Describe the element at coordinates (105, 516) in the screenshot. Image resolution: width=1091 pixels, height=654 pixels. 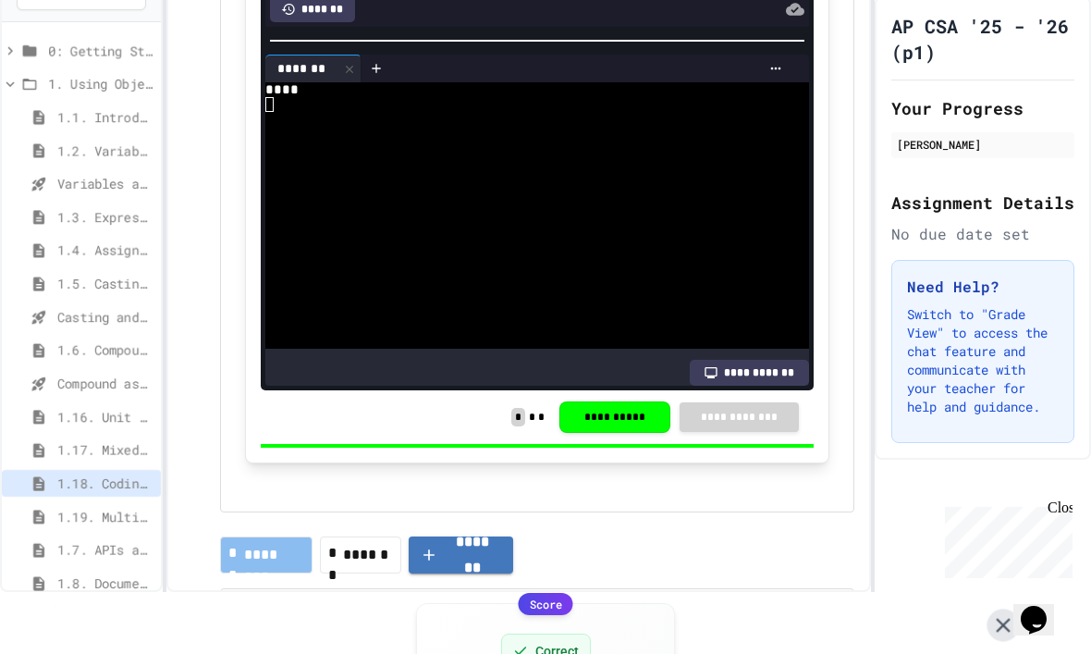
I see `span: 1.19. Multiple Choice Exercises for Unit 1a (1.1-1.6)` at that location.